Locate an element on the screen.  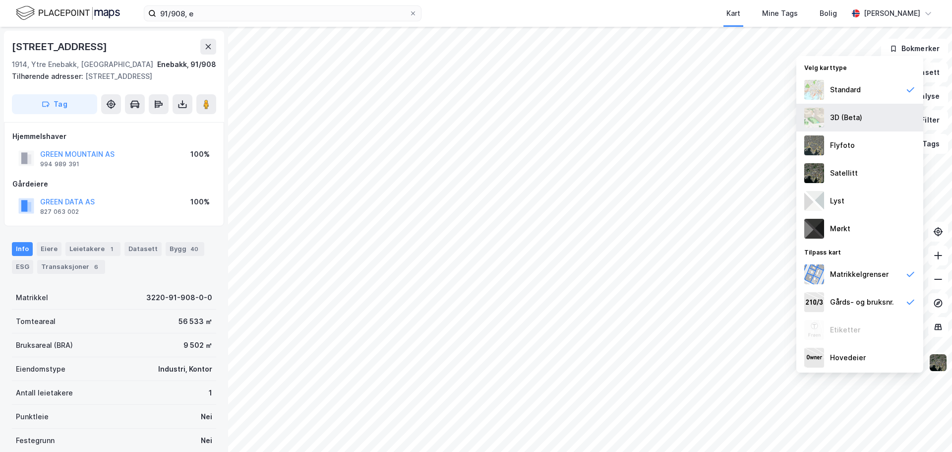
img: cadastreBorders.cfe08de4b5ddd52a10de.jpeg is located at coordinates (814, 274).